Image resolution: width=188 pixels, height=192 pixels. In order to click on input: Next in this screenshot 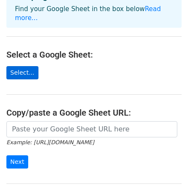, I will do `click(17, 162)`.